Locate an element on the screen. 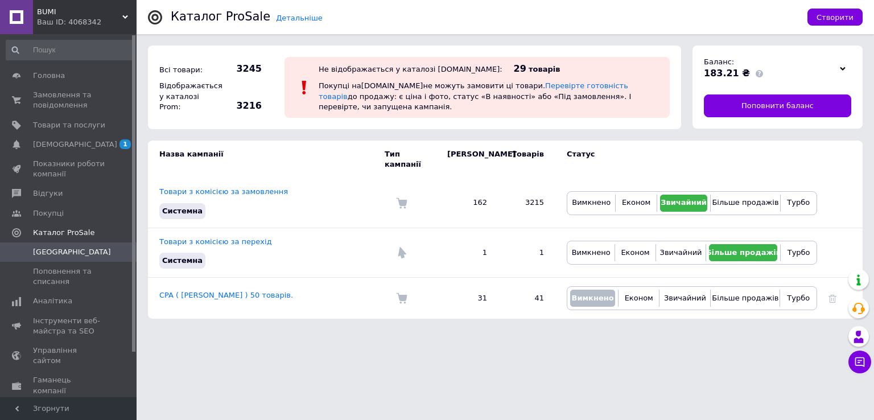 The width and height of the screenshot is (874, 420). span: Показники роботи компанії is located at coordinates (69, 169).